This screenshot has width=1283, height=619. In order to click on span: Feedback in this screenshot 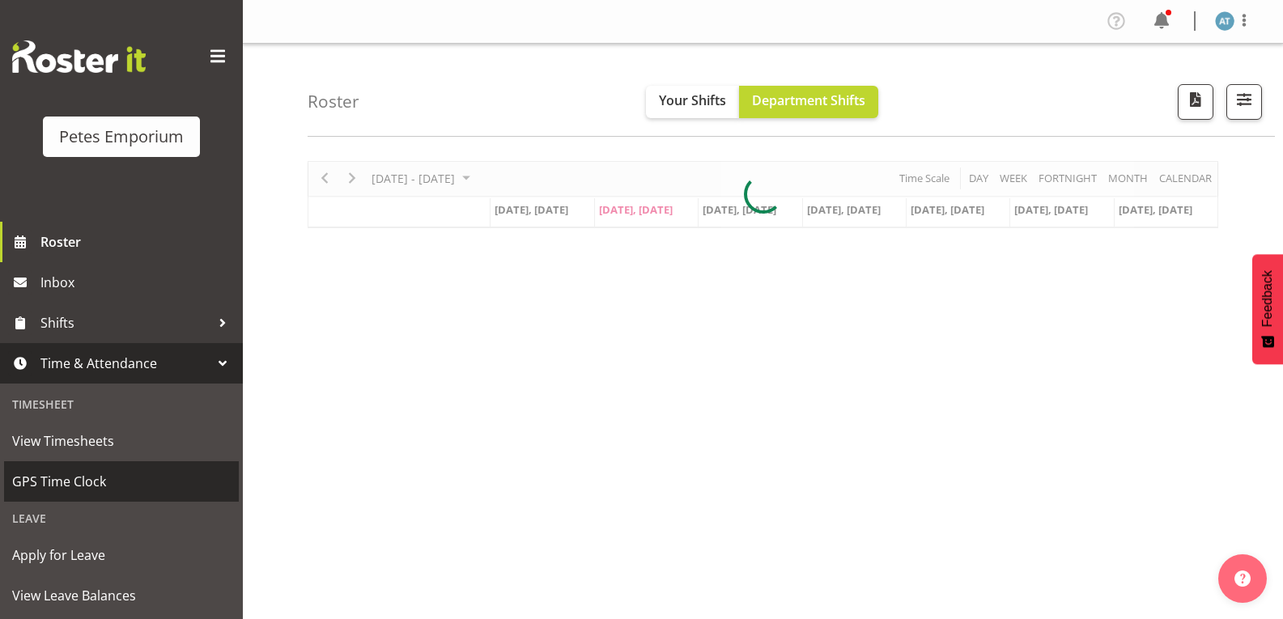, I will do `click(1268, 299)`.